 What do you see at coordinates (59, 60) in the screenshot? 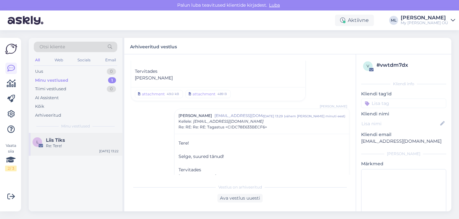
I see `div: Web` at bounding box center [59, 60].